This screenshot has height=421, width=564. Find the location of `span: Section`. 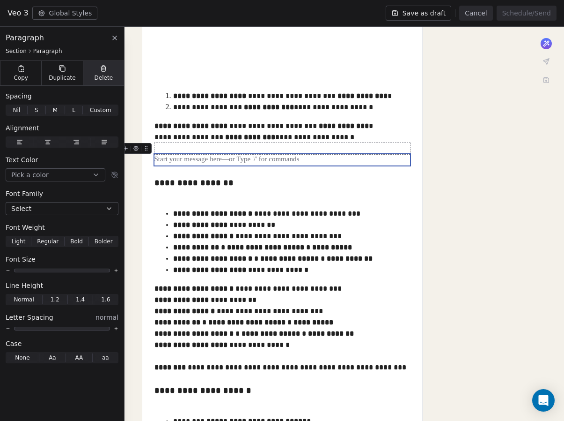

span: Section is located at coordinates (16, 51).